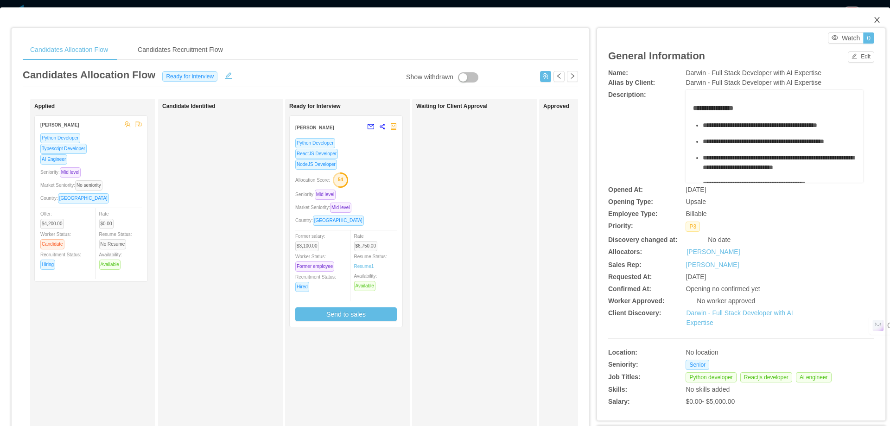 Image resolution: width=890 pixels, height=426 pixels. What do you see at coordinates (868, 38) in the screenshot?
I see `button: 0` at bounding box center [868, 38].